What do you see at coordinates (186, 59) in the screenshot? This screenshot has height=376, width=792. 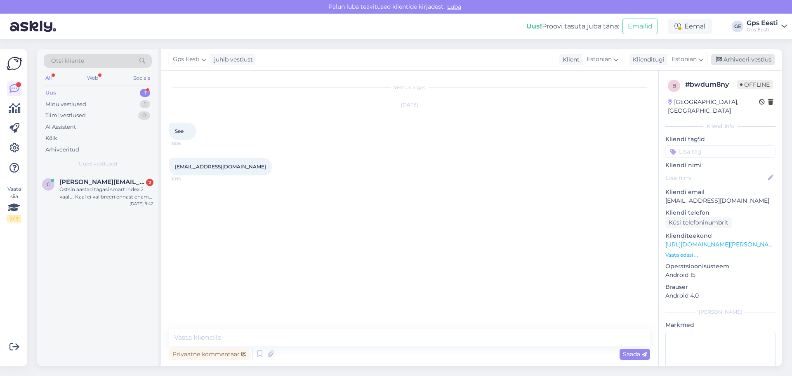 I see `span: Gps Eesti` at bounding box center [186, 59].